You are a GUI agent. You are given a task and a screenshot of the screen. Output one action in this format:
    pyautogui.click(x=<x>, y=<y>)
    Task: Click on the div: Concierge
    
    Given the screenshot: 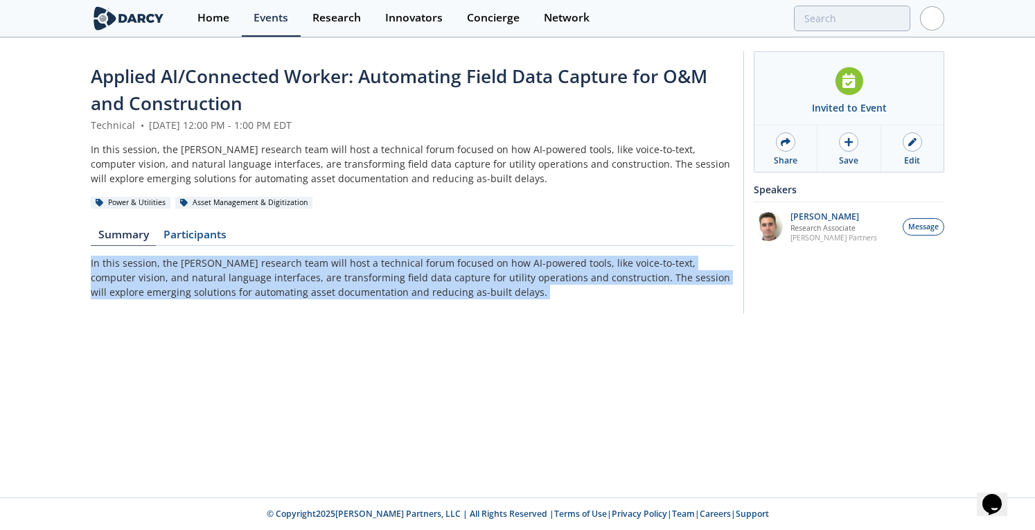 What is the action you would take?
    pyautogui.click(x=493, y=18)
    